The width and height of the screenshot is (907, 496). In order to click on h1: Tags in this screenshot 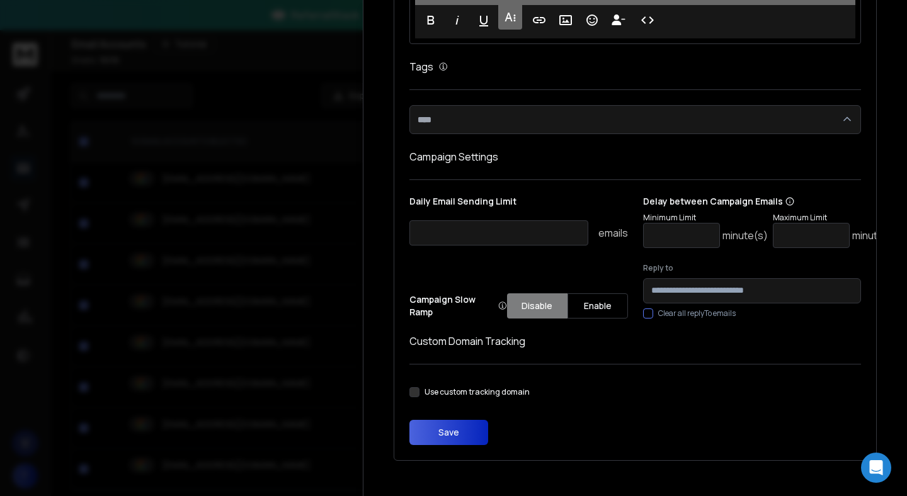, I will do `click(421, 67)`.